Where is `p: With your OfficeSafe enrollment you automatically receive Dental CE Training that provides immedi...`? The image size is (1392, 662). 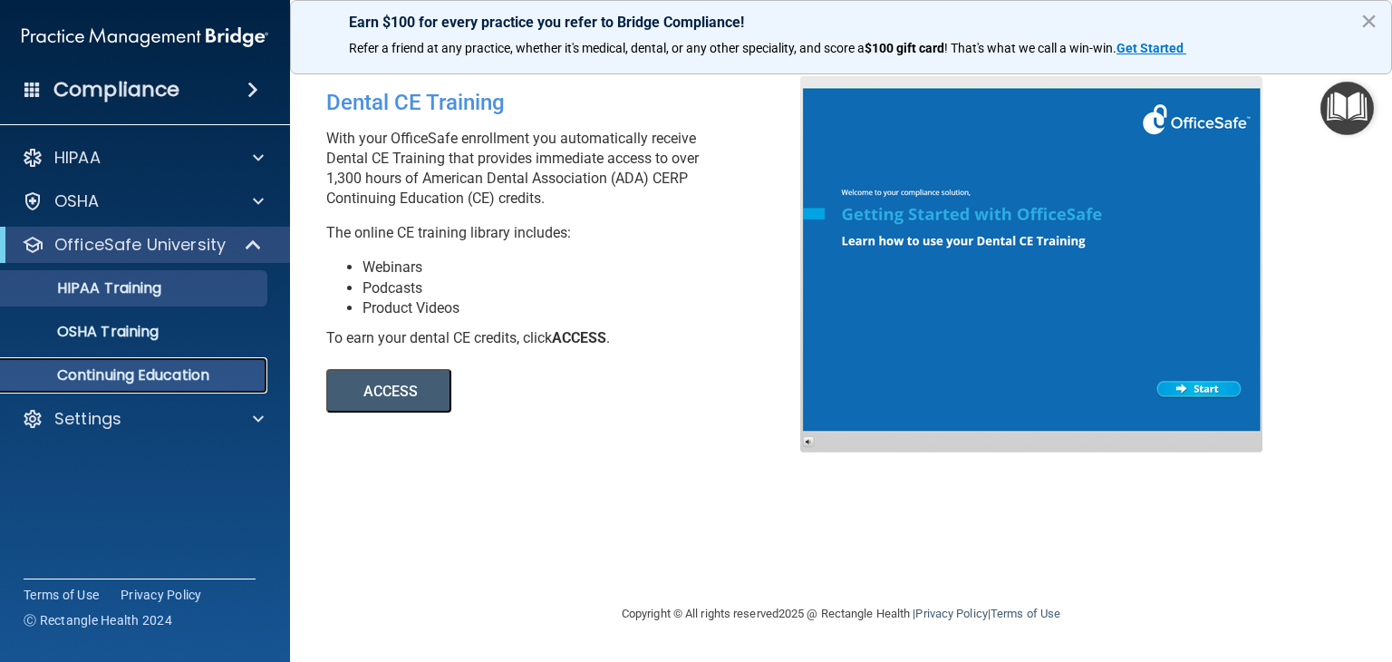 p: With your OfficeSafe enrollment you automatically receive Dental CE Training that provides immedi... is located at coordinates (570, 169).